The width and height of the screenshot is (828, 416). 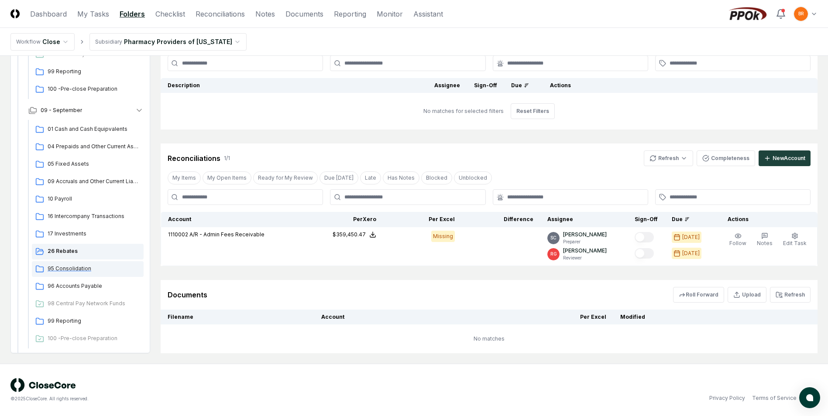 What do you see at coordinates (88, 287) in the screenshot?
I see `a: 96 Accounts Payable` at bounding box center [88, 287].